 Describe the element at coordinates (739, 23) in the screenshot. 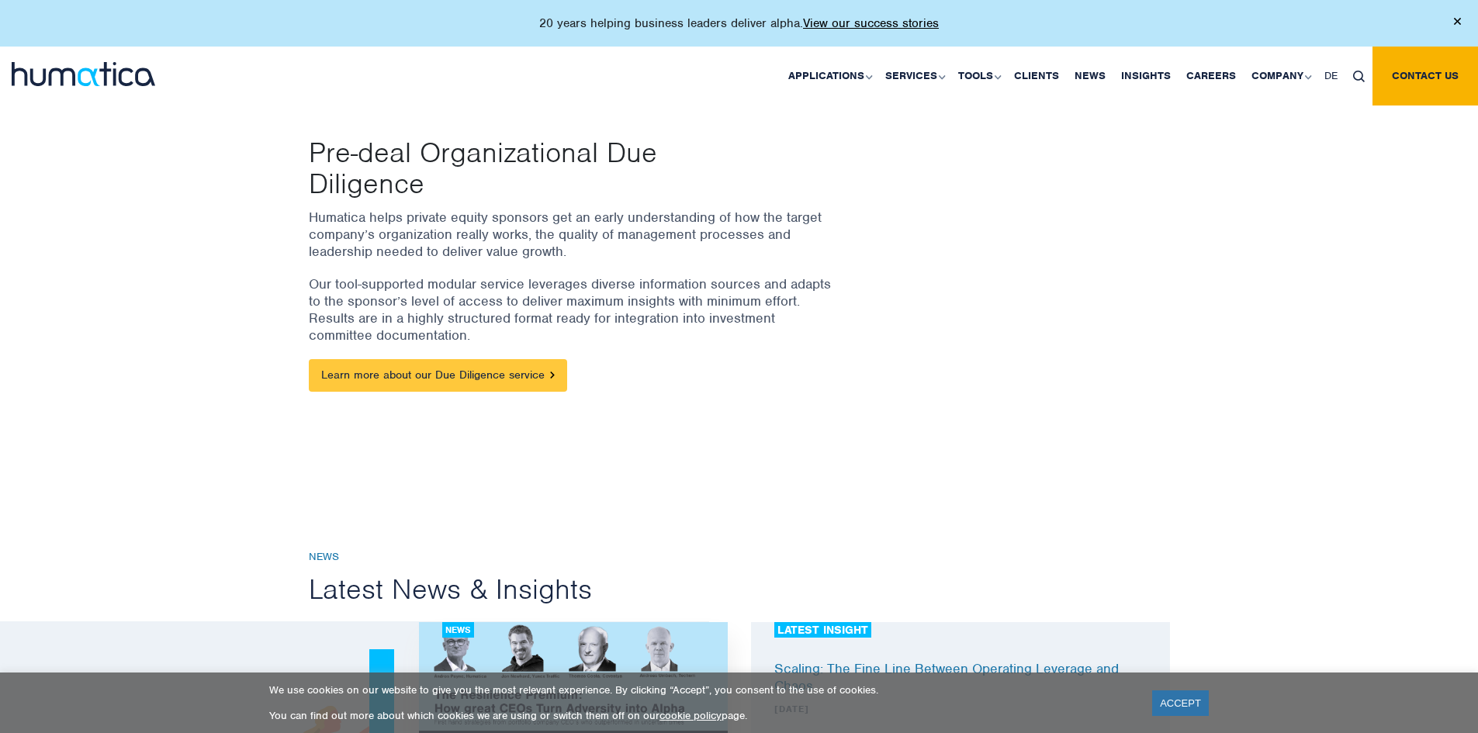

I see `p: 20 years helping business leaders deliver alpha.` at that location.